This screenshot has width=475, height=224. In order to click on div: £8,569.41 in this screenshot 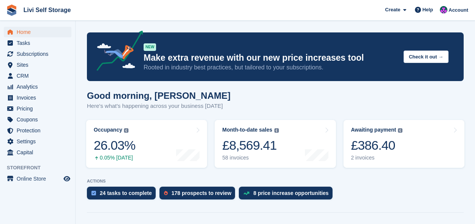, I will do `click(250, 145)`.